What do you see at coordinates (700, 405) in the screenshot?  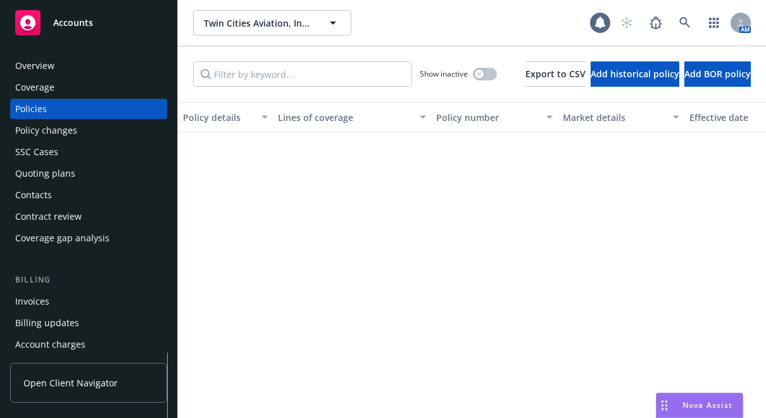 I see `button: Nova Assist` at bounding box center [700, 405].